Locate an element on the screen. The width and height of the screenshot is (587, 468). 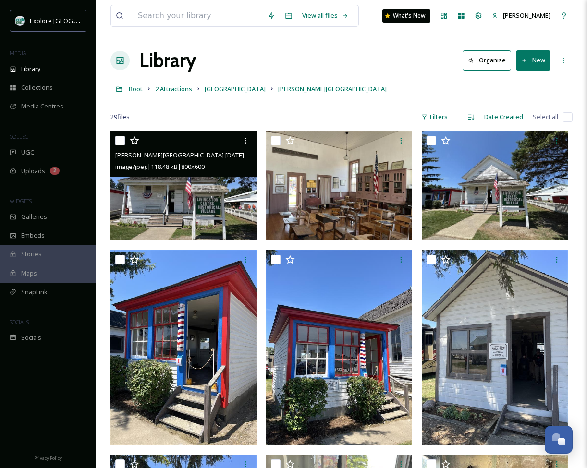
span: Socials is located at coordinates (31, 338).